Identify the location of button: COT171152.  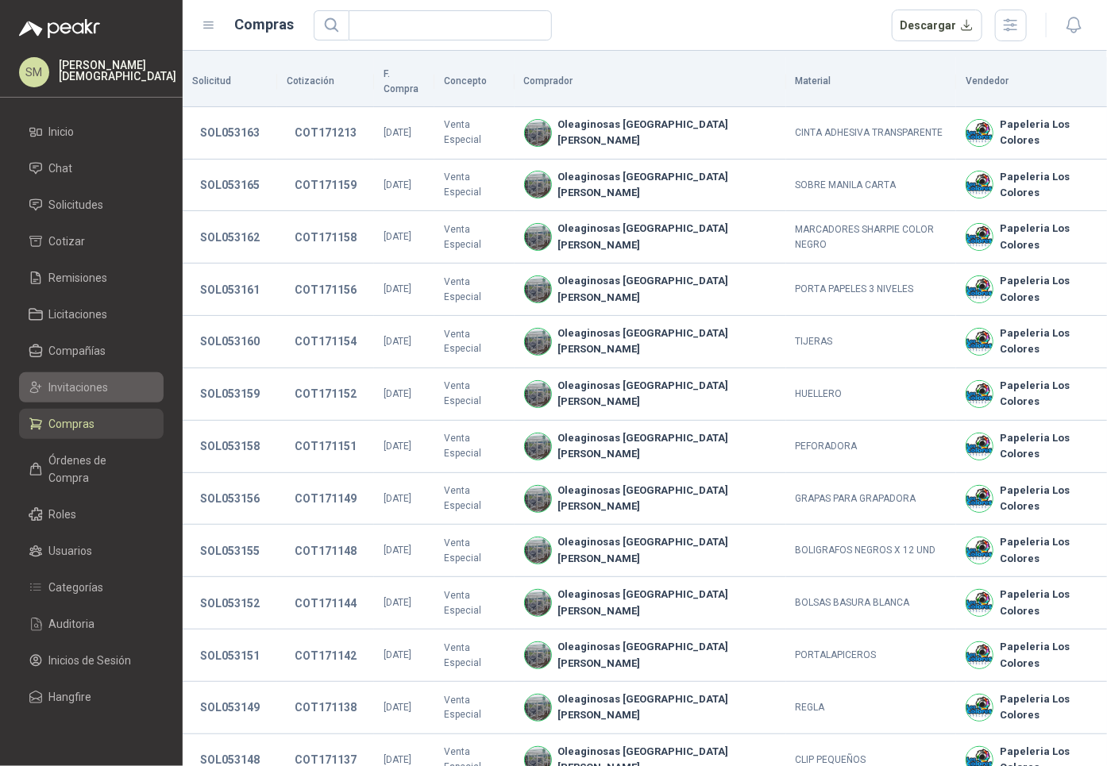
(326, 394).